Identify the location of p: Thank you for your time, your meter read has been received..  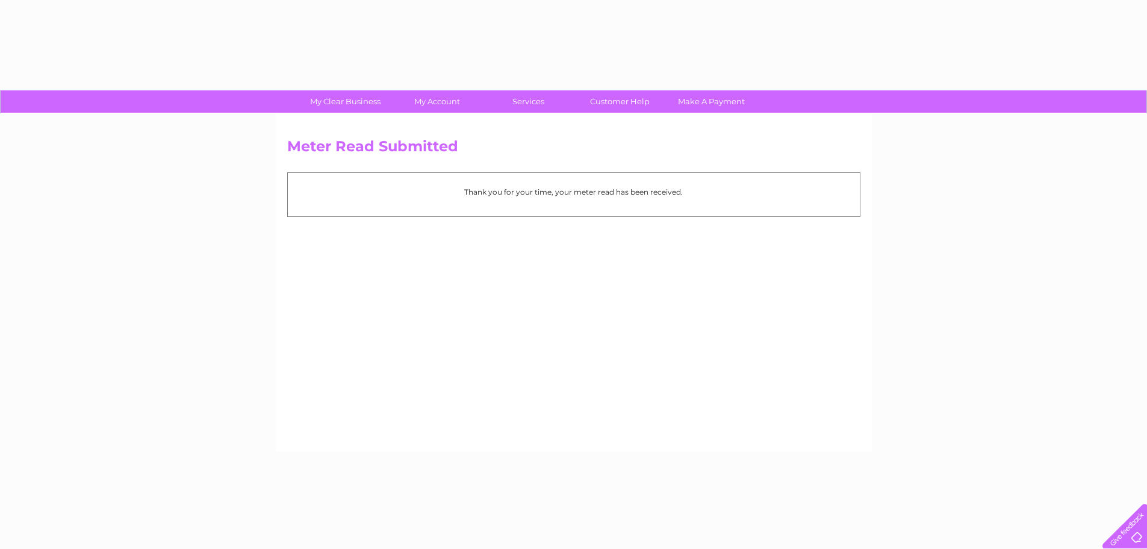
(574, 192).